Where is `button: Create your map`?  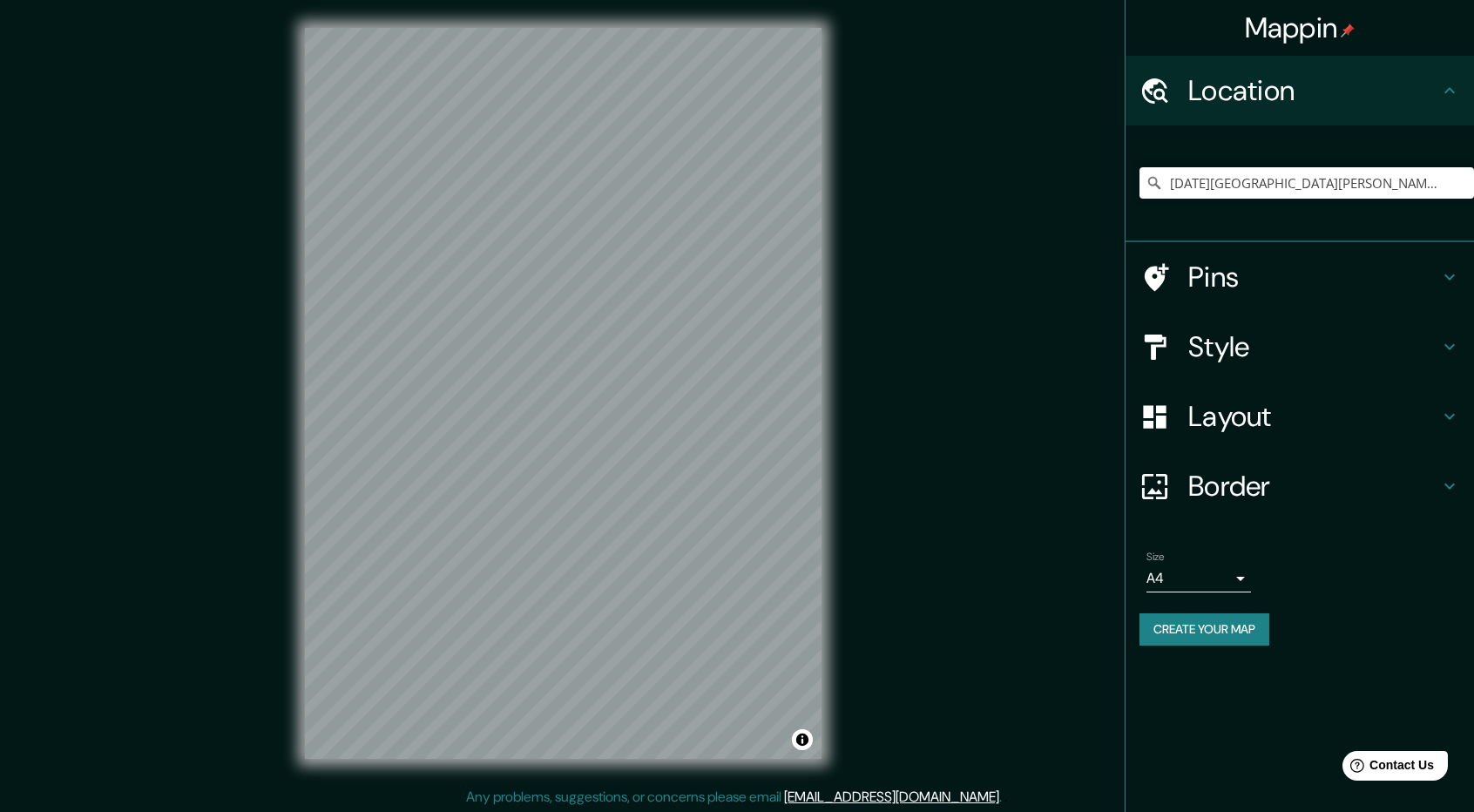 button: Create your map is located at coordinates (1204, 629).